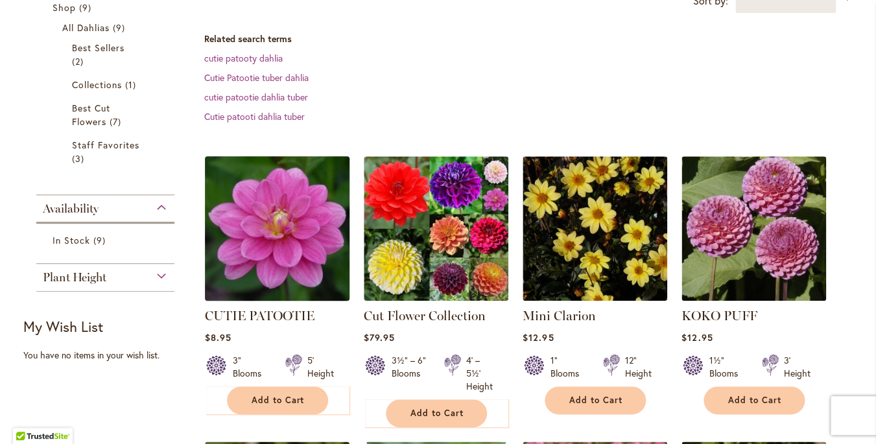 The height and width of the screenshot is (444, 876). What do you see at coordinates (106, 145) in the screenshot?
I see `span: Staff Favorites` at bounding box center [106, 145].